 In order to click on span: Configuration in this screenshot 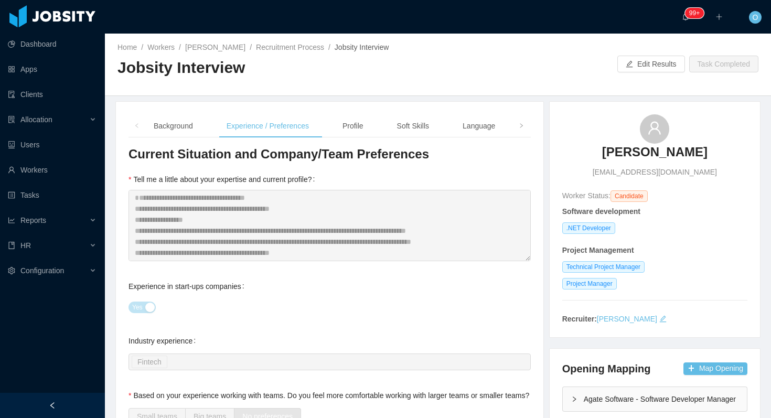, I will do `click(42, 271)`.